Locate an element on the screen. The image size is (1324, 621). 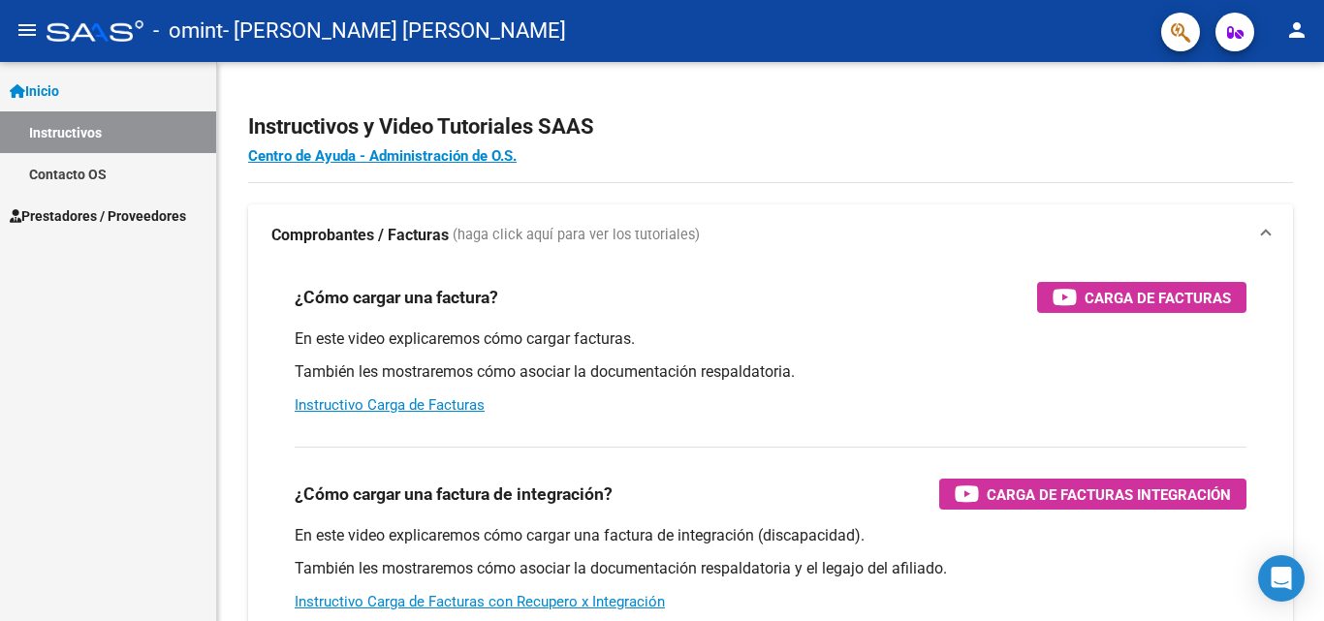
span: Prestadores / Proveedores is located at coordinates (98, 216).